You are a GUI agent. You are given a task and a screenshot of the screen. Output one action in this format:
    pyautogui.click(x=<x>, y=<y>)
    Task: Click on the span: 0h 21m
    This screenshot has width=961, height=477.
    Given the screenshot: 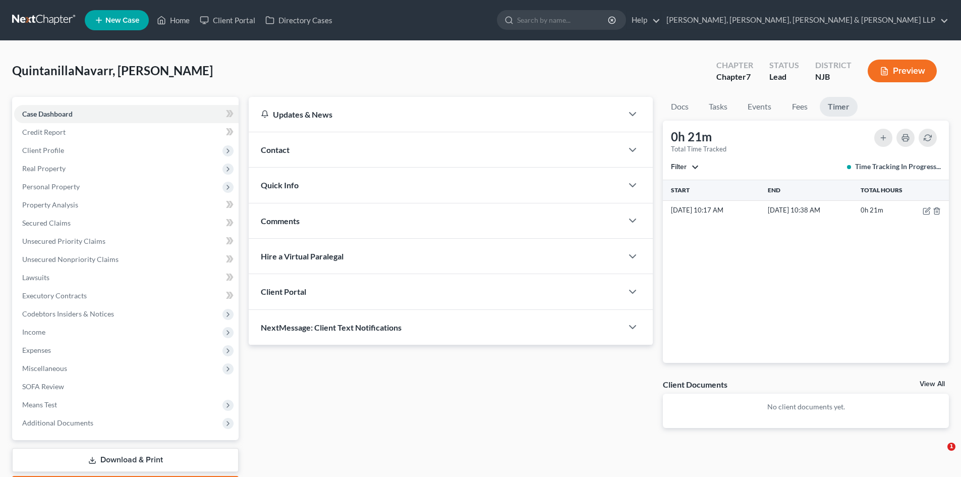 What is the action you would take?
    pyautogui.click(x=872, y=210)
    